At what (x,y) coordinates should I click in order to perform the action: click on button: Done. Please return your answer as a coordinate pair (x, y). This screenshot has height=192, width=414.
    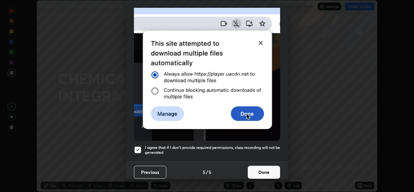
    Looking at the image, I should click on (264, 172).